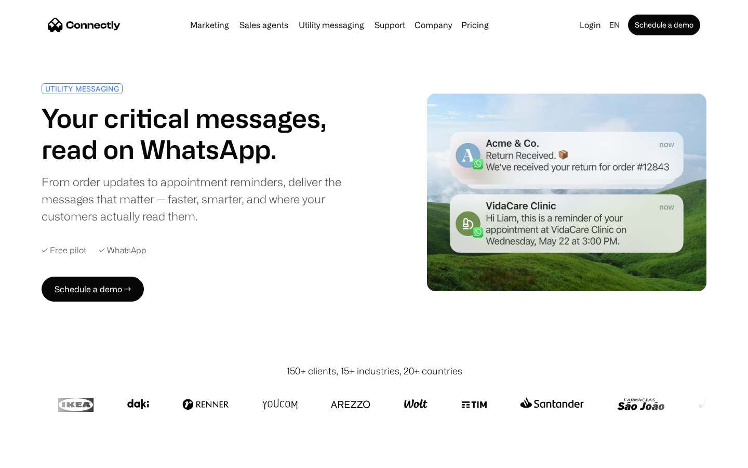  What do you see at coordinates (64, 250) in the screenshot?
I see `div: ✓ Free pilot` at bounding box center [64, 250].